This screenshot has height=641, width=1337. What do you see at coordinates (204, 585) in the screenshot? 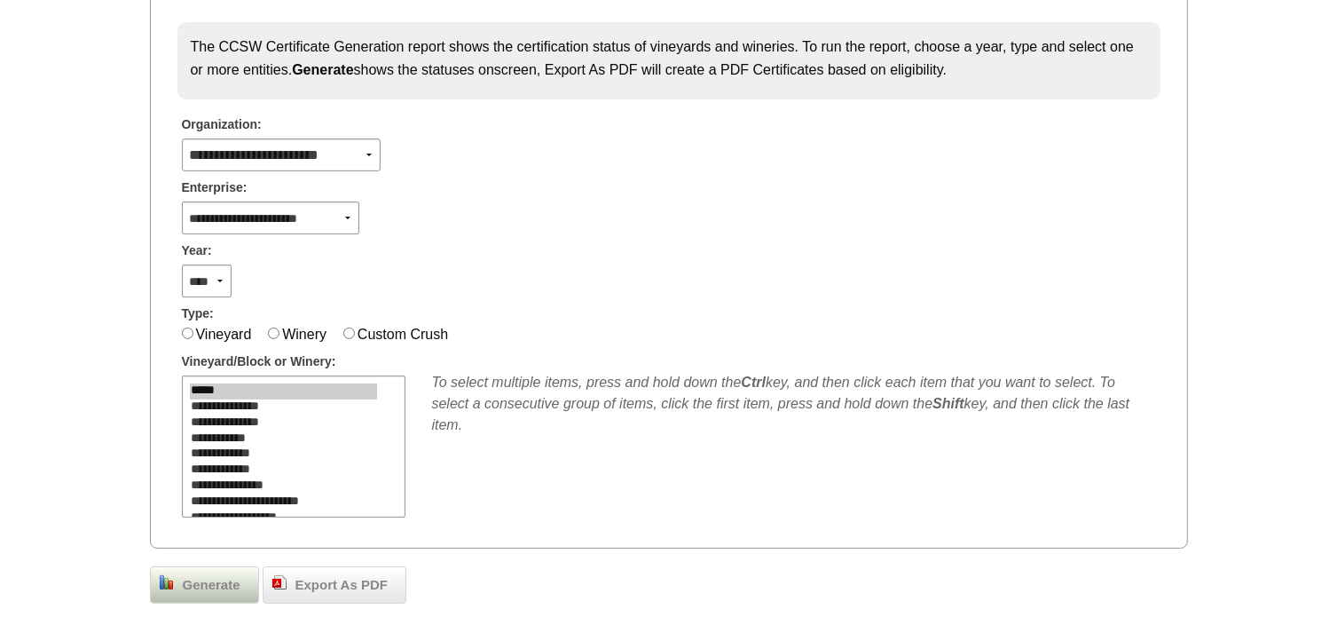
I see `a: Generate` at bounding box center [204, 585].